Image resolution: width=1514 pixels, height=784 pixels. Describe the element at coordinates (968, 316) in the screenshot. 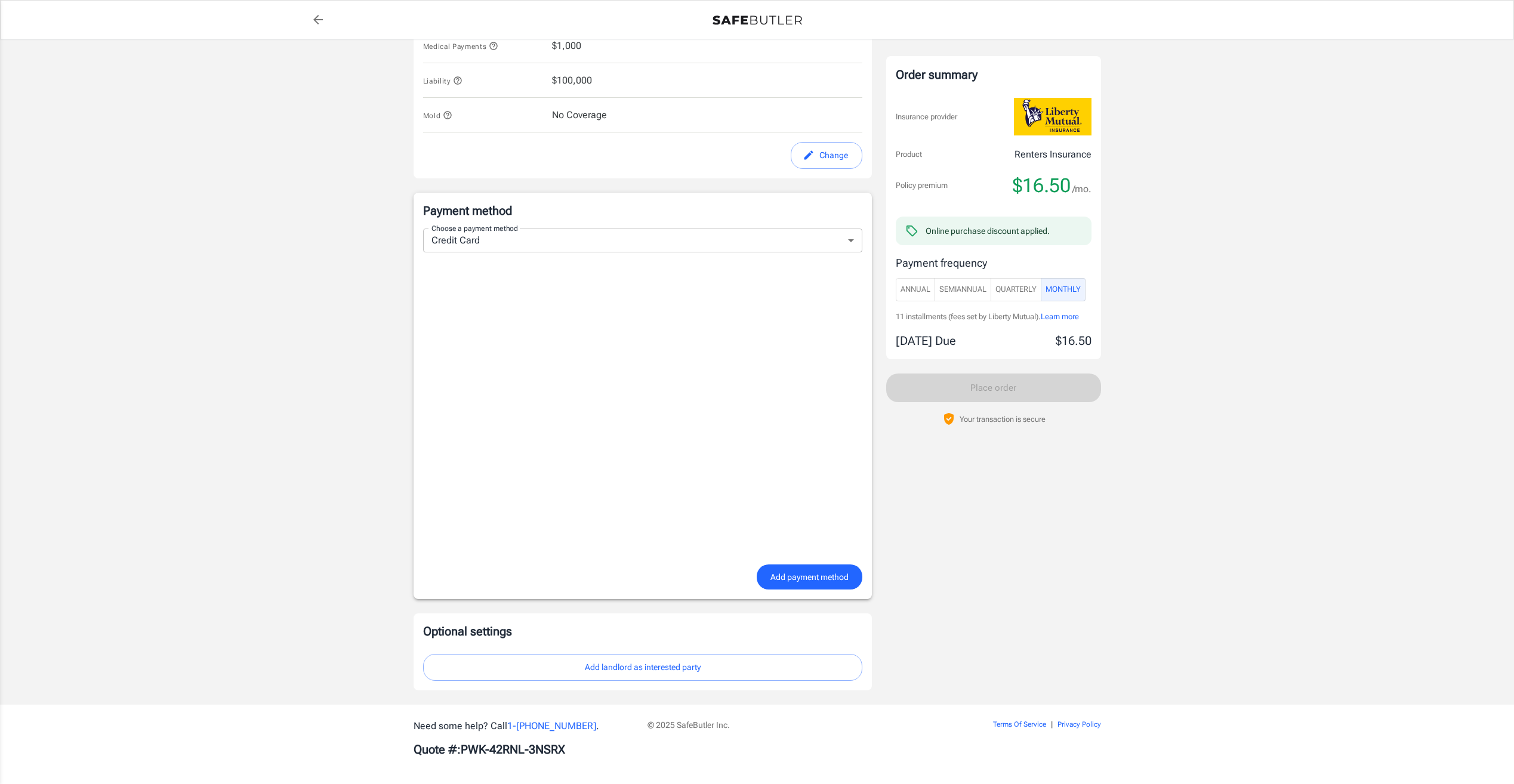

I see `span: 11 installments (fees set by Liberty Mutual).` at that location.